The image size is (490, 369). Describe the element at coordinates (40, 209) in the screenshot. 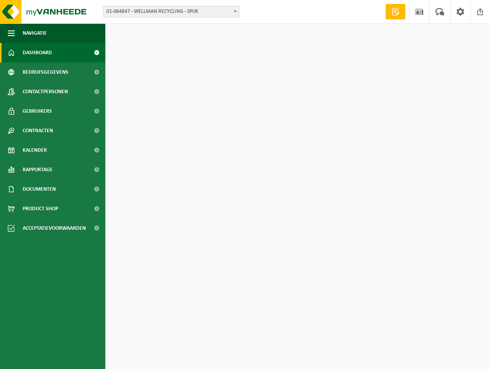

I see `span: Product Shop` at that location.